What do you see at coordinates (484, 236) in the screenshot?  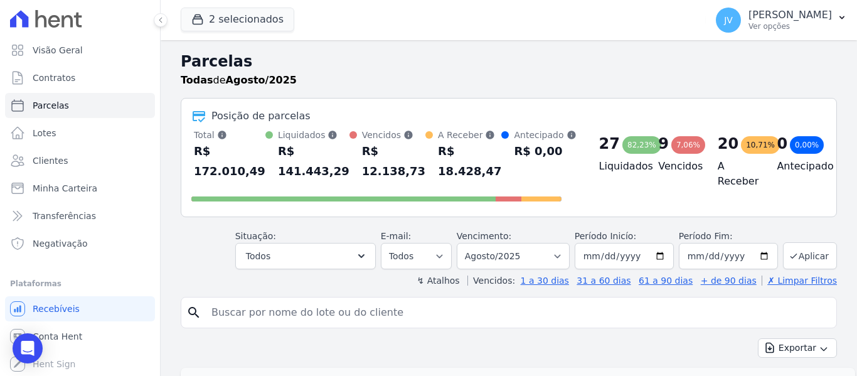 I see `label: Vencimento:` at bounding box center [484, 236].